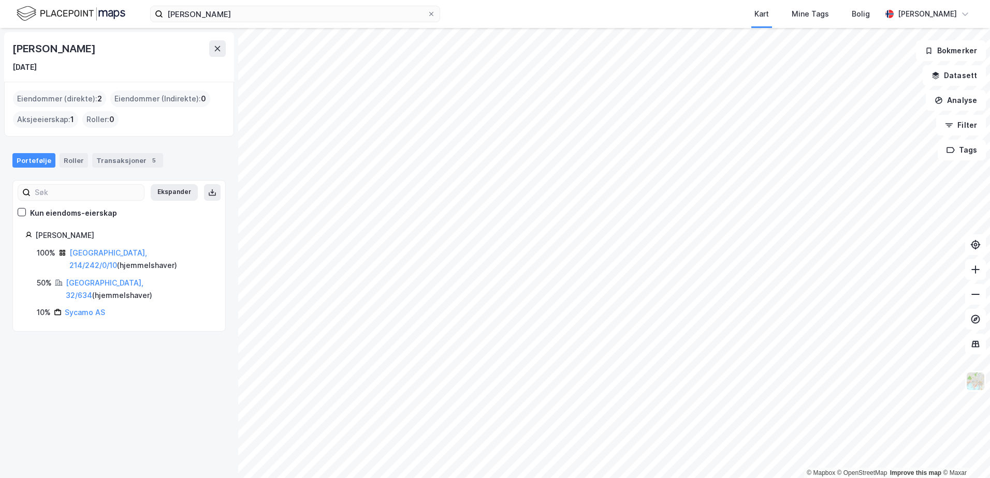 This screenshot has height=478, width=990. Describe the element at coordinates (46, 253) in the screenshot. I see `div: 100%` at that location.